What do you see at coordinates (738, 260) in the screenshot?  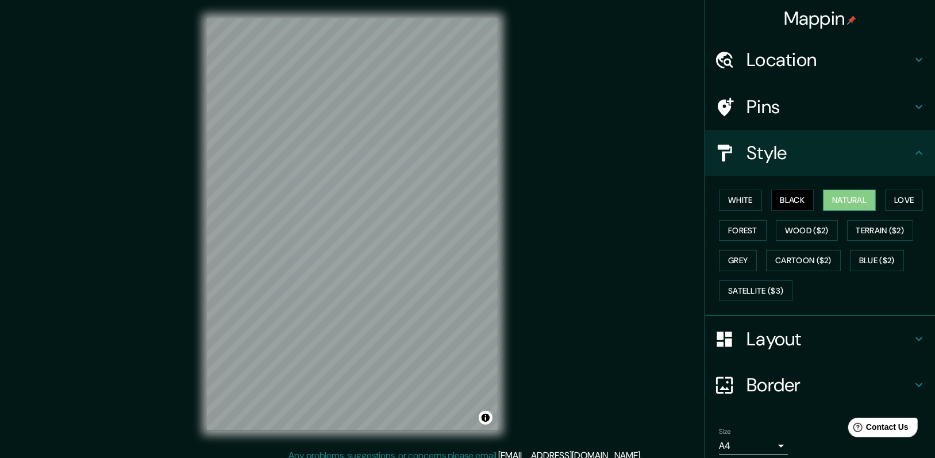 I see `button: Grey` at bounding box center [738, 260].